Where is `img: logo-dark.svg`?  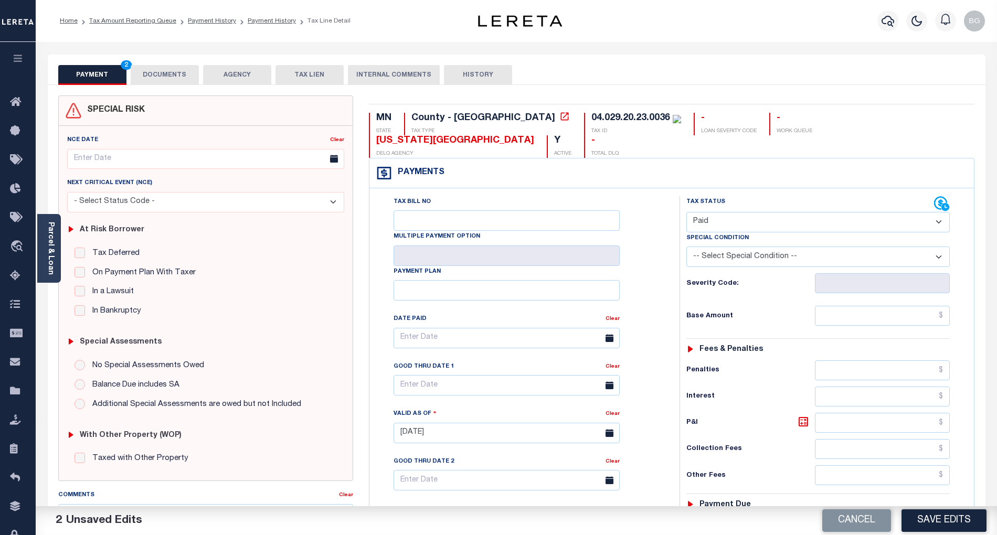 img: logo-dark.svg is located at coordinates (520, 21).